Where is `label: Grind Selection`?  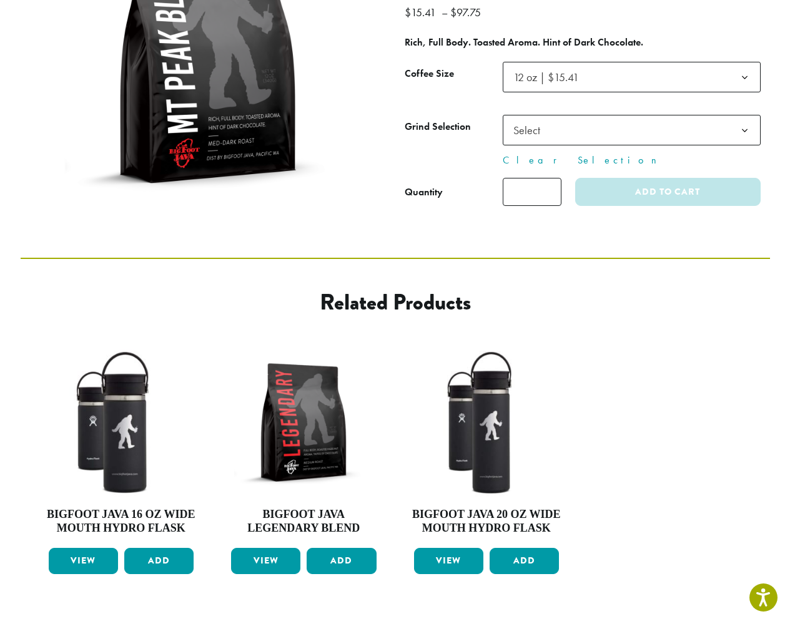
label: Grind Selection is located at coordinates (453, 127).